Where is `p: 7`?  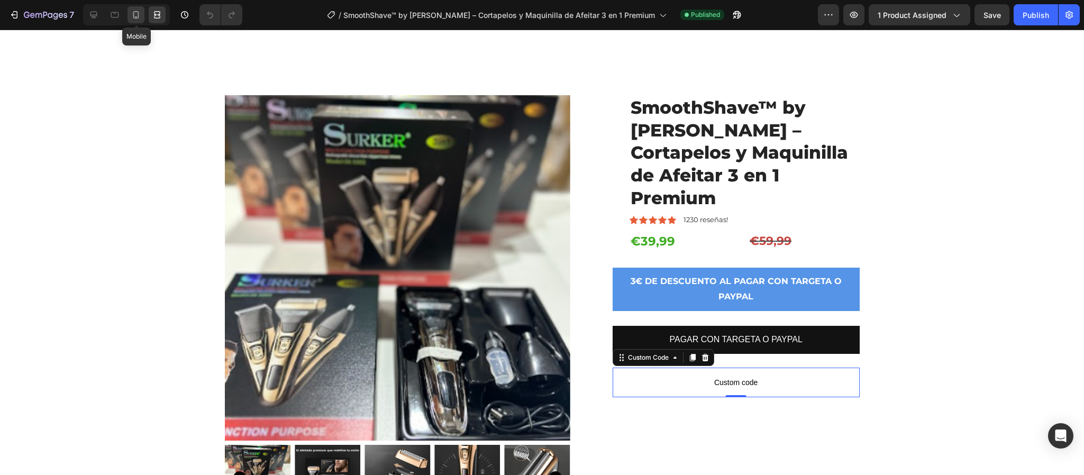
p: 7 is located at coordinates (71, 15).